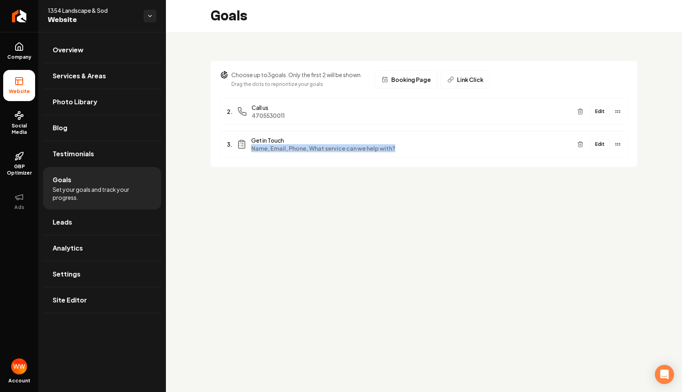 Image resolution: width=682 pixels, height=392 pixels. I want to click on span: Settings, so click(67, 274).